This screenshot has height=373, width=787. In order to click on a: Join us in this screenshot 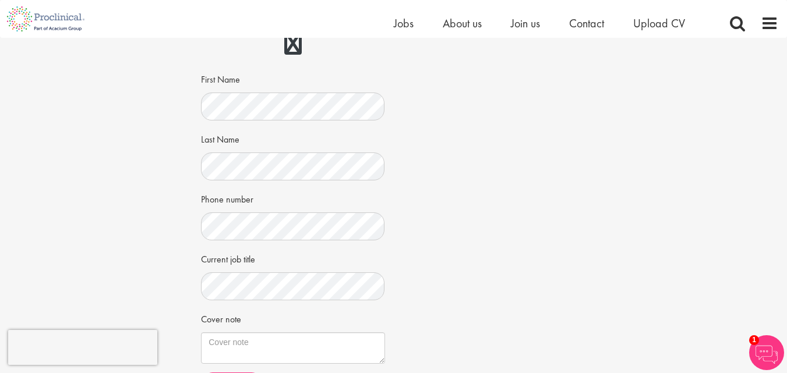, I will do `click(525, 23)`.